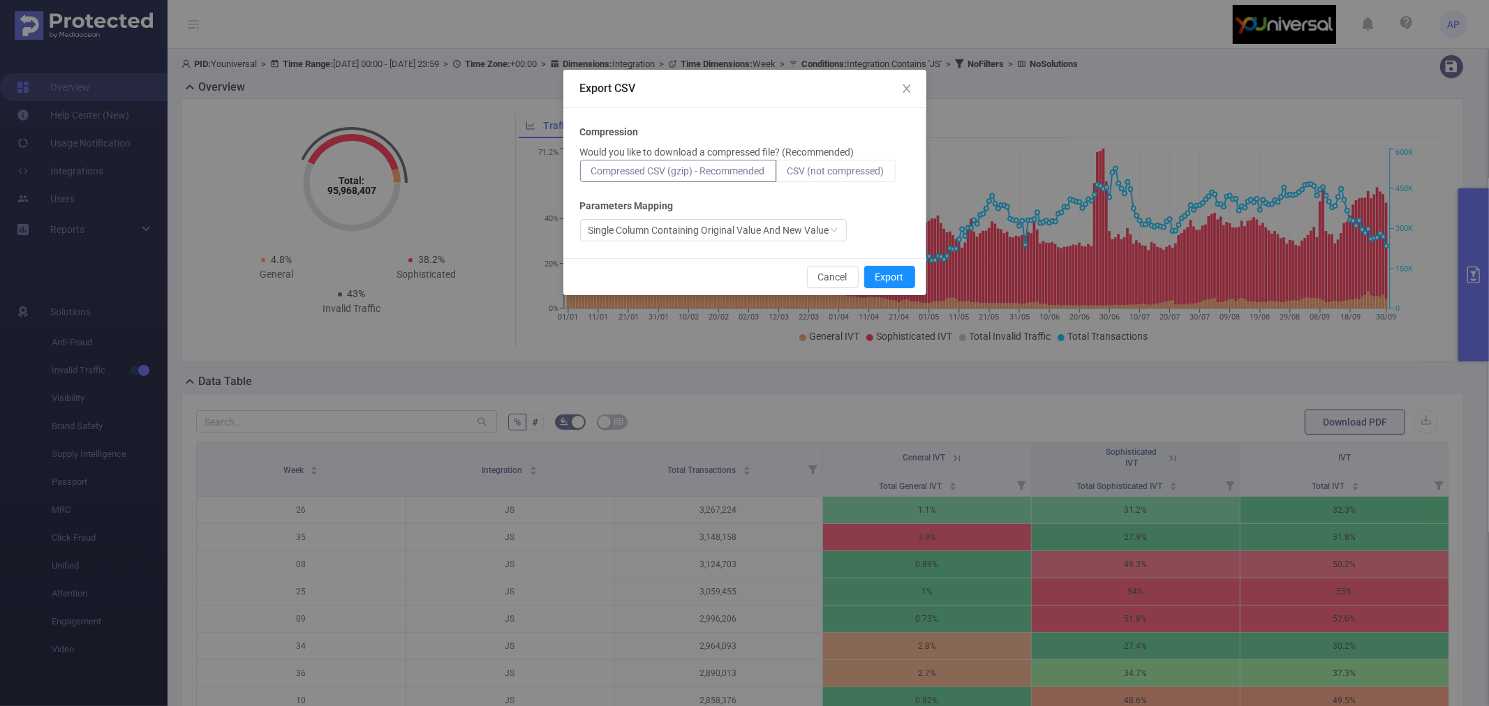  What do you see at coordinates (834, 231) in the screenshot?
I see `i: icon: down` at bounding box center [834, 231].